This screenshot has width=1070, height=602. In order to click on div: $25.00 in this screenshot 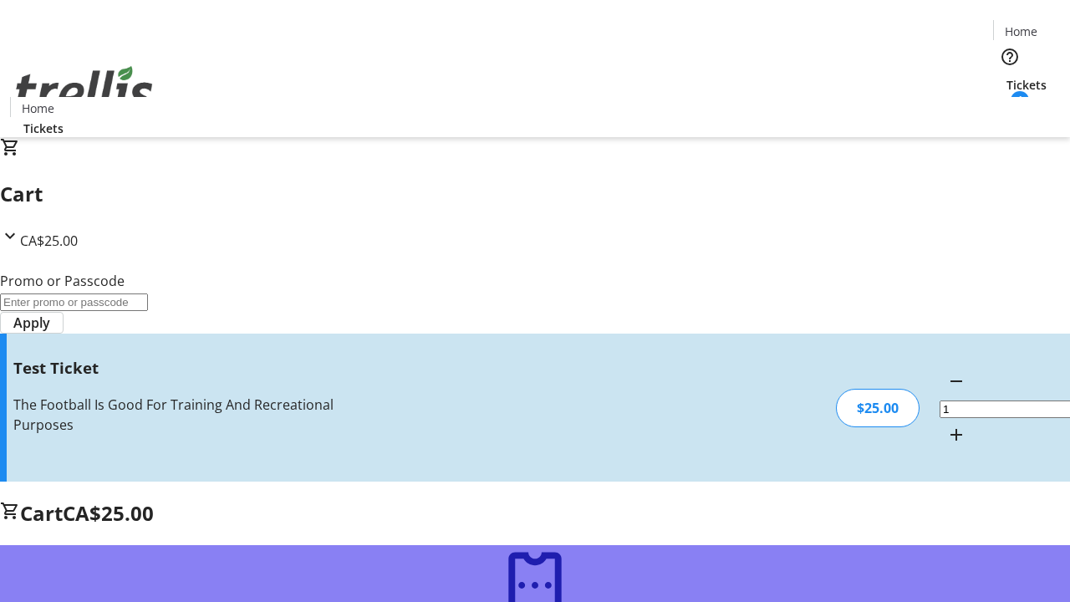, I will do `click(878, 408)`.